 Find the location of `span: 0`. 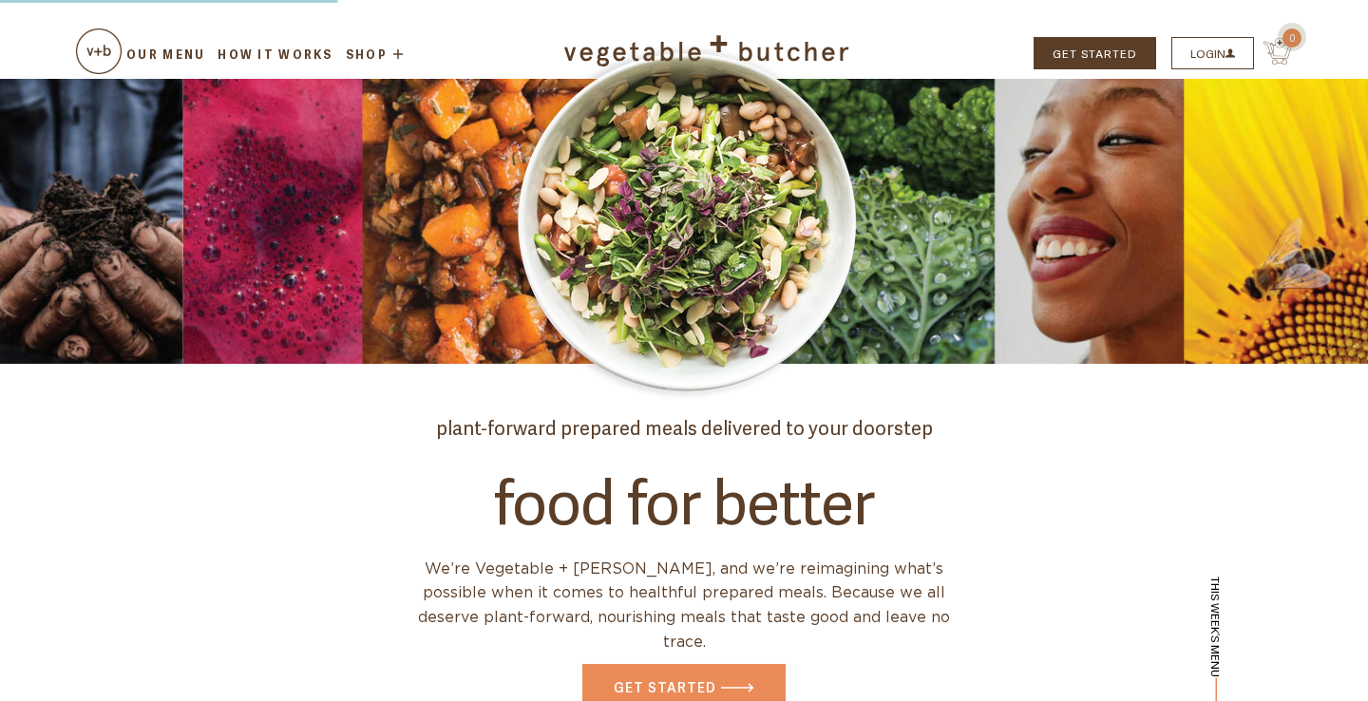

span: 0 is located at coordinates (1292, 38).